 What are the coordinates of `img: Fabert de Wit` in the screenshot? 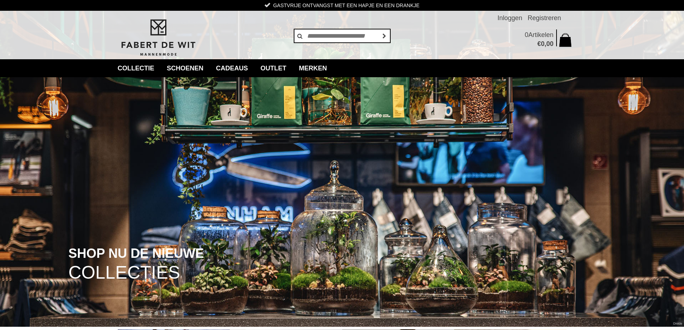 It's located at (158, 38).